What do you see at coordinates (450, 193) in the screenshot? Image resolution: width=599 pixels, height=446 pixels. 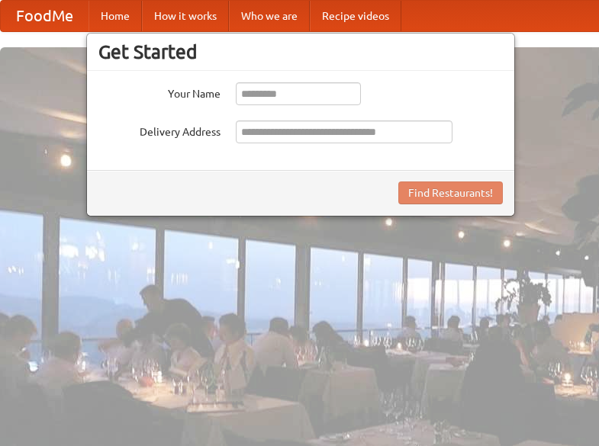 I see `button: Find Restaurants!` at bounding box center [450, 193].